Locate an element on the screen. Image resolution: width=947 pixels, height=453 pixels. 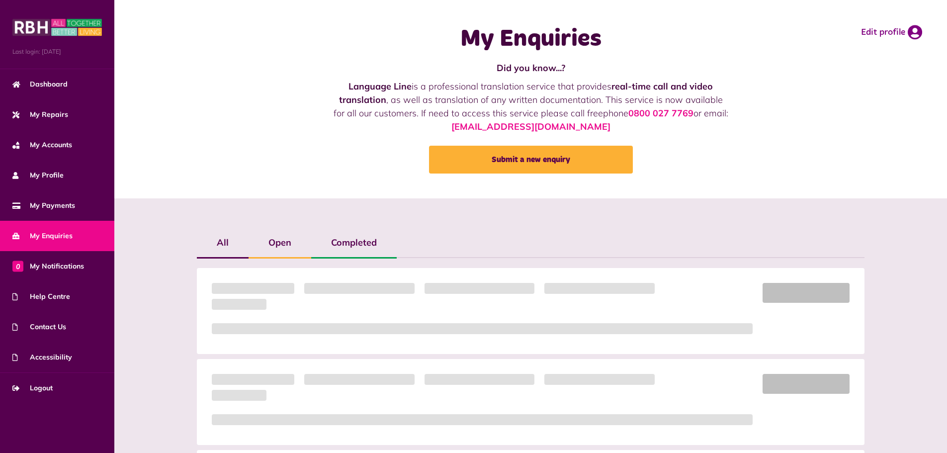
span: My Notifications is located at coordinates (48, 266).